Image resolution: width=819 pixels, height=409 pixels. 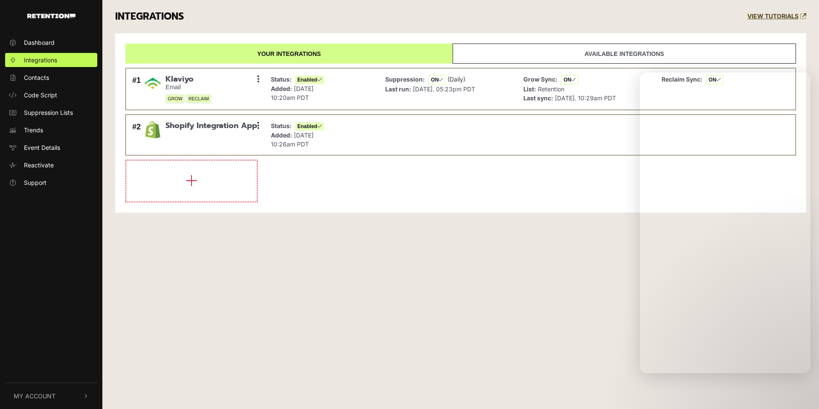 I want to click on a: Dashboard, so click(x=51, y=42).